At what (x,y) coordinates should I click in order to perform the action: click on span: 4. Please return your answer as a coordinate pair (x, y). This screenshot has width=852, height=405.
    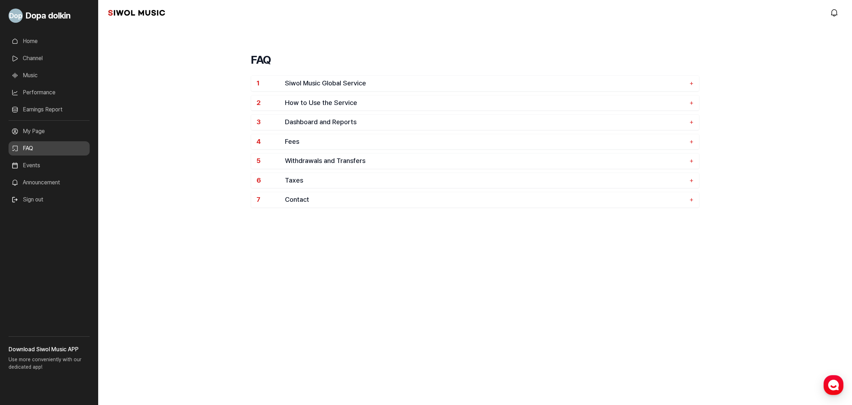
    Looking at the image, I should click on (271, 142).